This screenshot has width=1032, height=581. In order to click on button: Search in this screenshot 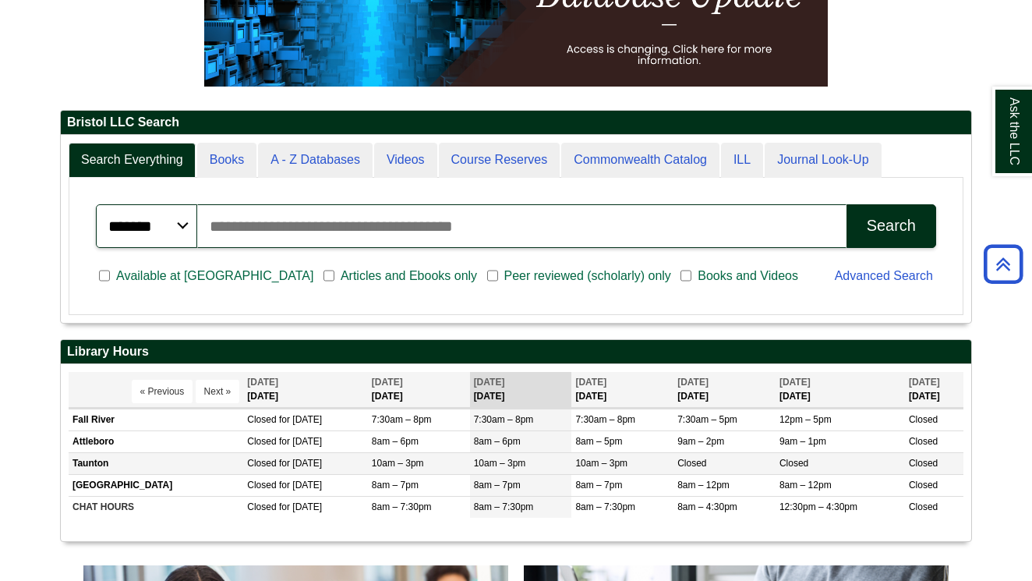, I will do `click(891, 226)`.